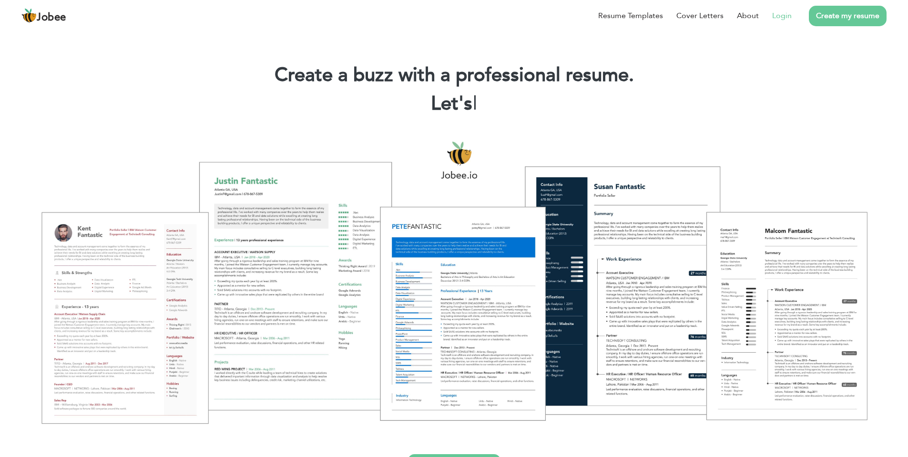  Describe the element at coordinates (44, 16) in the screenshot. I see `a: Jobee` at that location.